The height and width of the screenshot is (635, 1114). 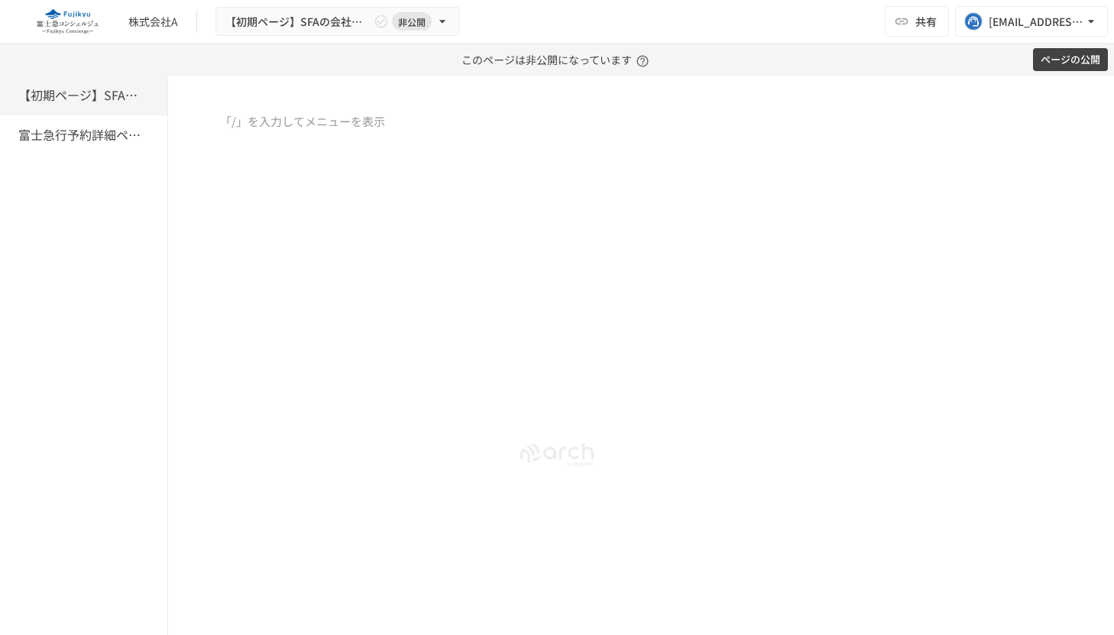 What do you see at coordinates (557, 60) in the screenshot?
I see `p: このページは非公開になっています` at bounding box center [557, 60].